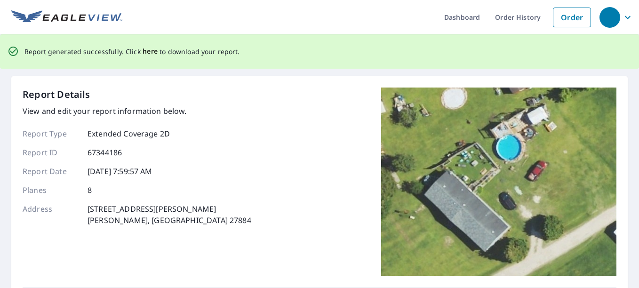 The width and height of the screenshot is (639, 288). What do you see at coordinates (137, 111) in the screenshot?
I see `p: View and edit your report information below.` at bounding box center [137, 111].